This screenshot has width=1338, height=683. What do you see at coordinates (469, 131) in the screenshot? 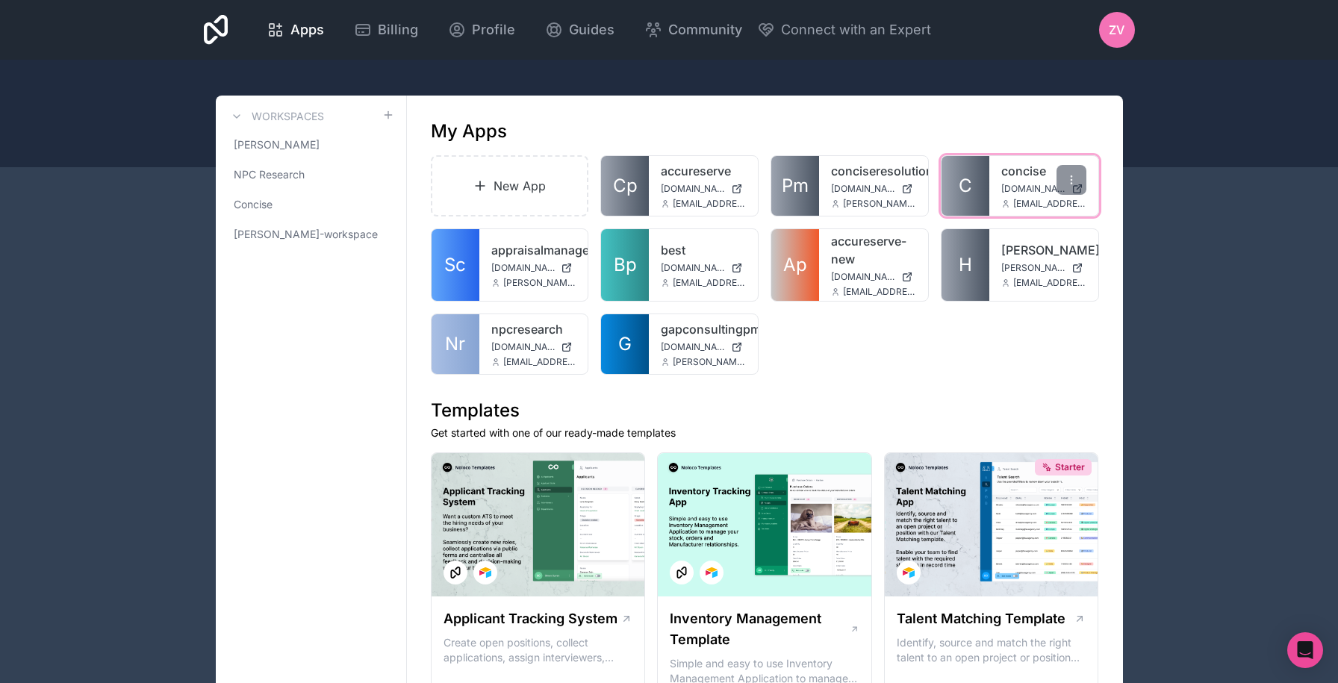
I see `h1: My Apps` at bounding box center [469, 131].